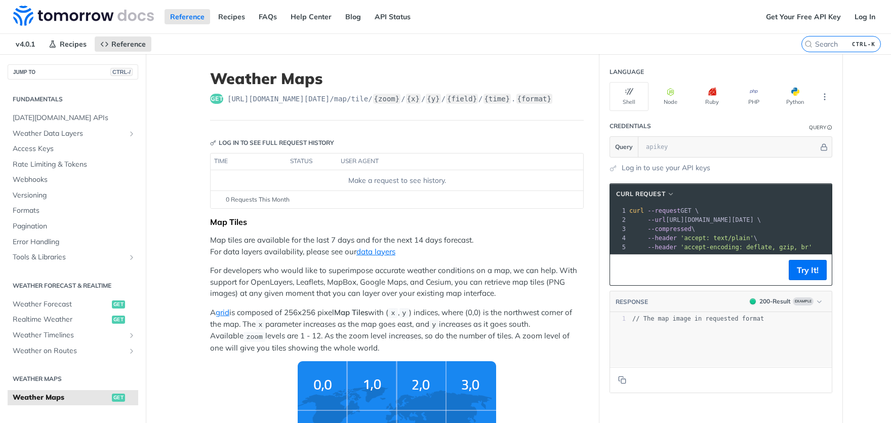 The image size is (891, 423). What do you see at coordinates (132, 351) in the screenshot?
I see `button: Show subpages for Weather on Routes` at bounding box center [132, 351].